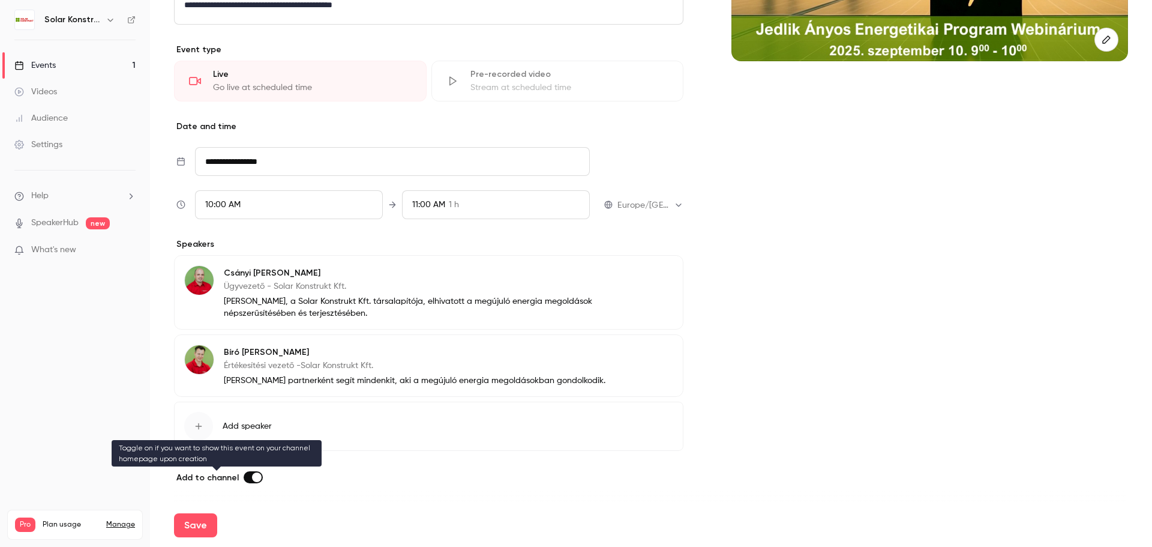  I want to click on span: 11:00 AM, so click(428, 205).